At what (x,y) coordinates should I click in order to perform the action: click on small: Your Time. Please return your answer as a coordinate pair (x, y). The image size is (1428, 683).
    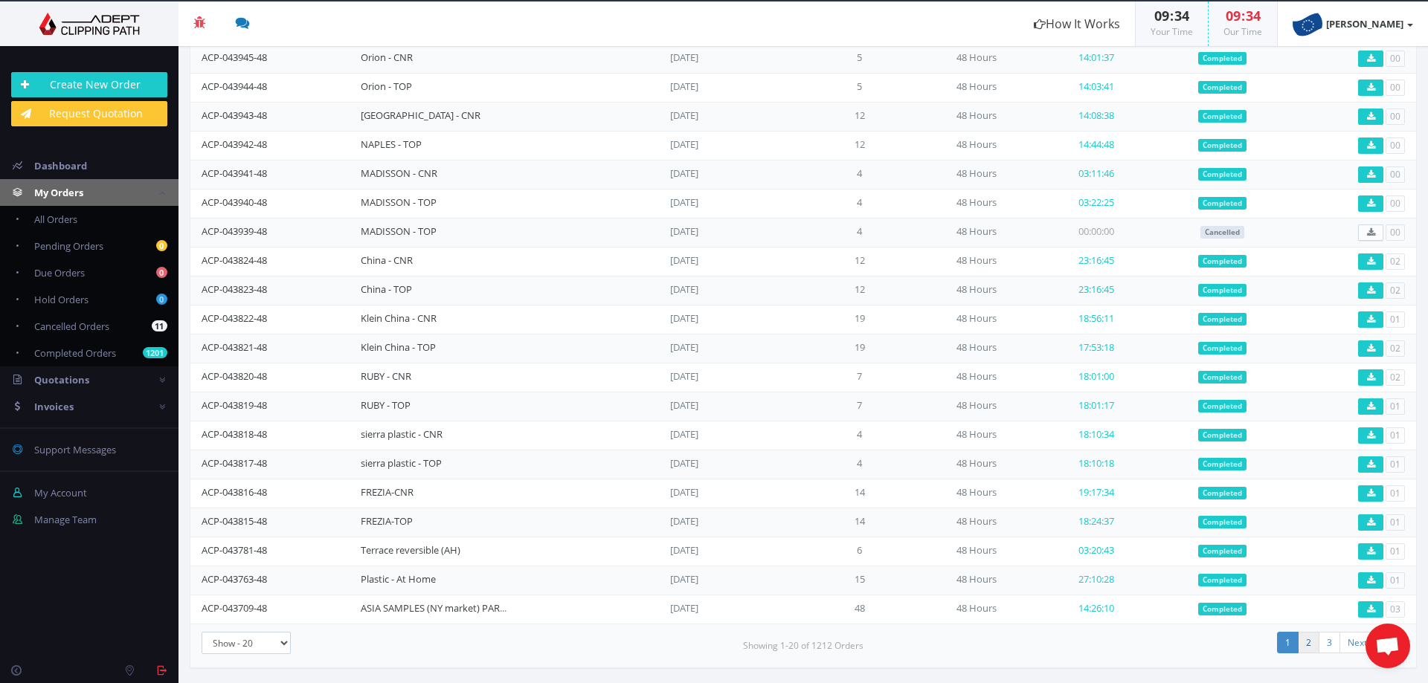
    Looking at the image, I should click on (1171, 31).